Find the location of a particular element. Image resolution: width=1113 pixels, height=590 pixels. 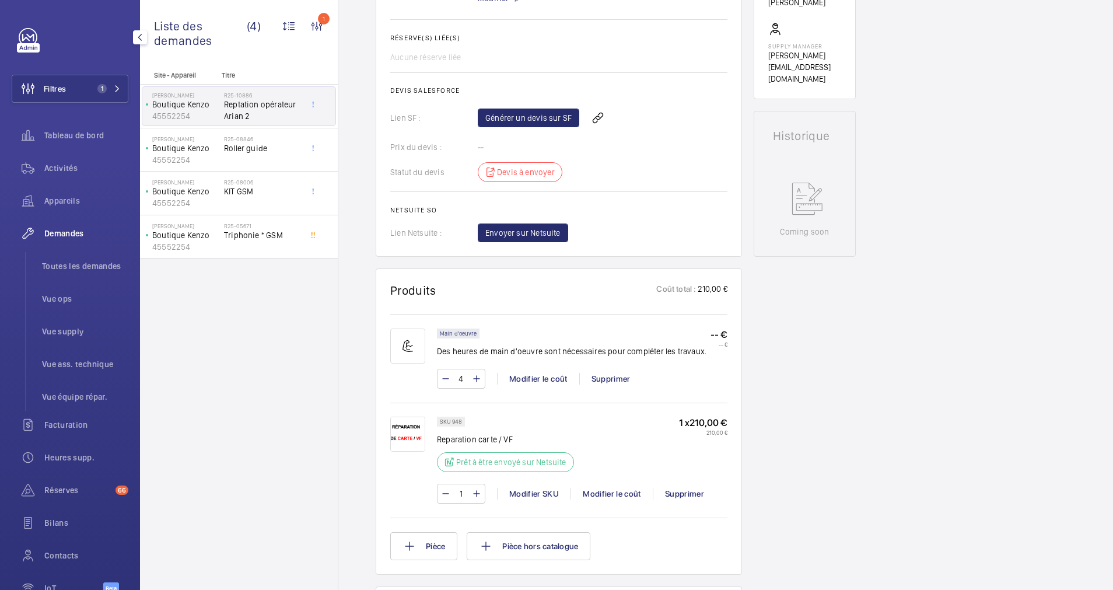

span: Activités is located at coordinates (86, 168).